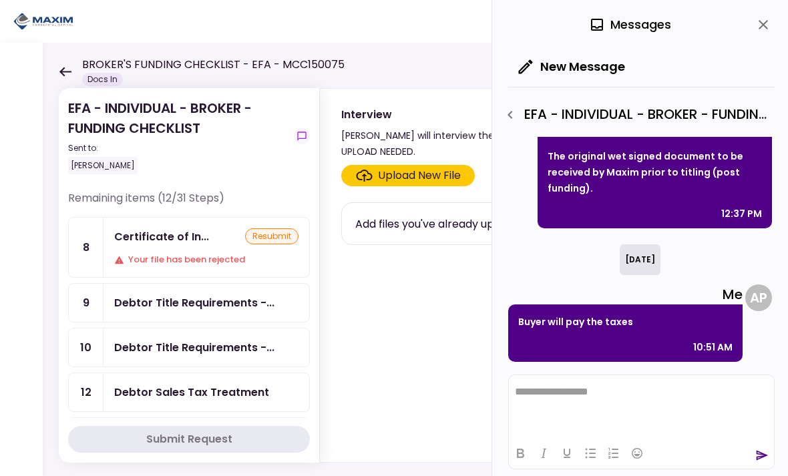  What do you see at coordinates (194, 302) in the screenshot?
I see `div: Debtor Title Requirements - Other Requirements` at bounding box center [194, 302].